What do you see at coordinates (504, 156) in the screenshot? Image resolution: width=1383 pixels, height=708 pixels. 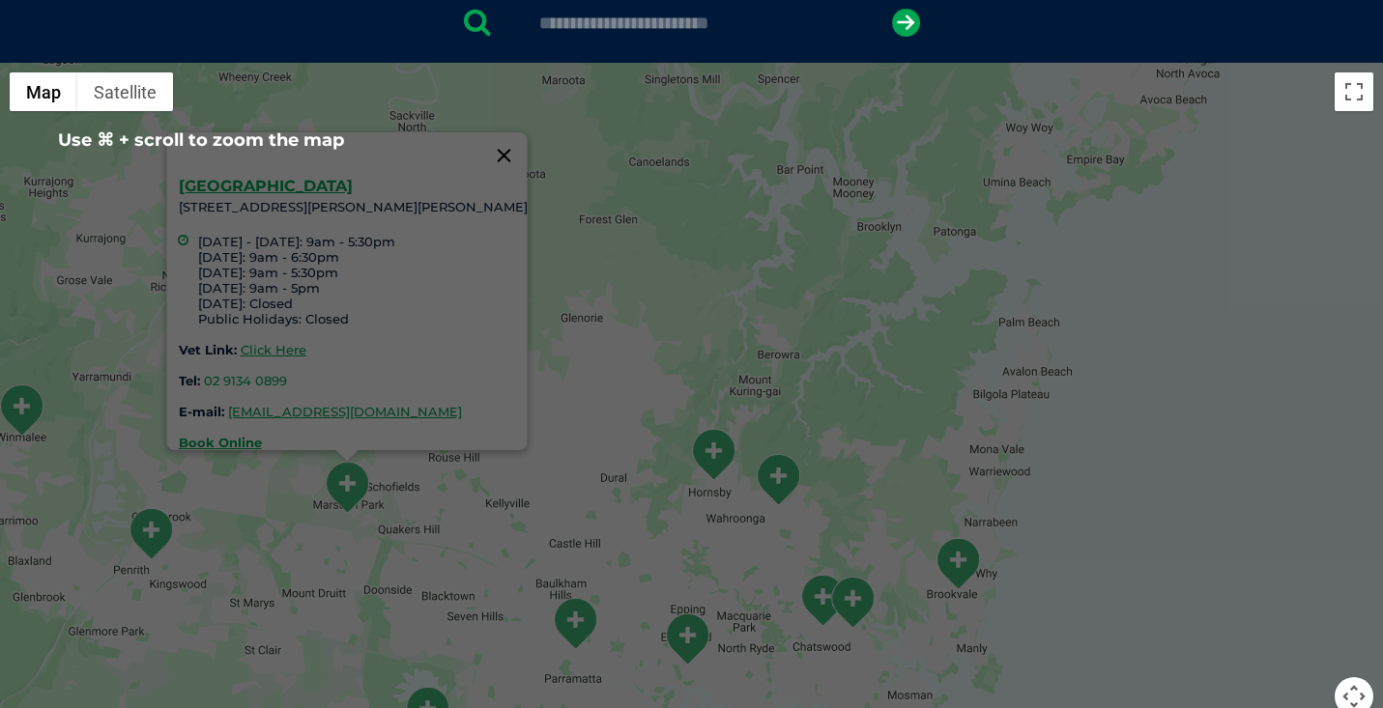 I see `button: Close` at bounding box center [504, 156].